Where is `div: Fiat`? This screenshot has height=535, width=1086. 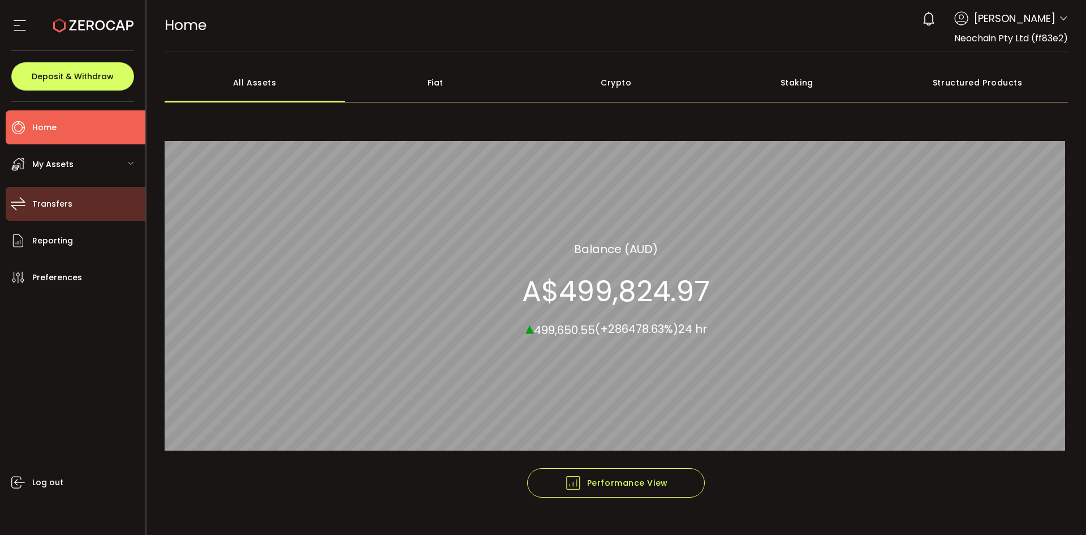
div: Fiat is located at coordinates (436, 83).